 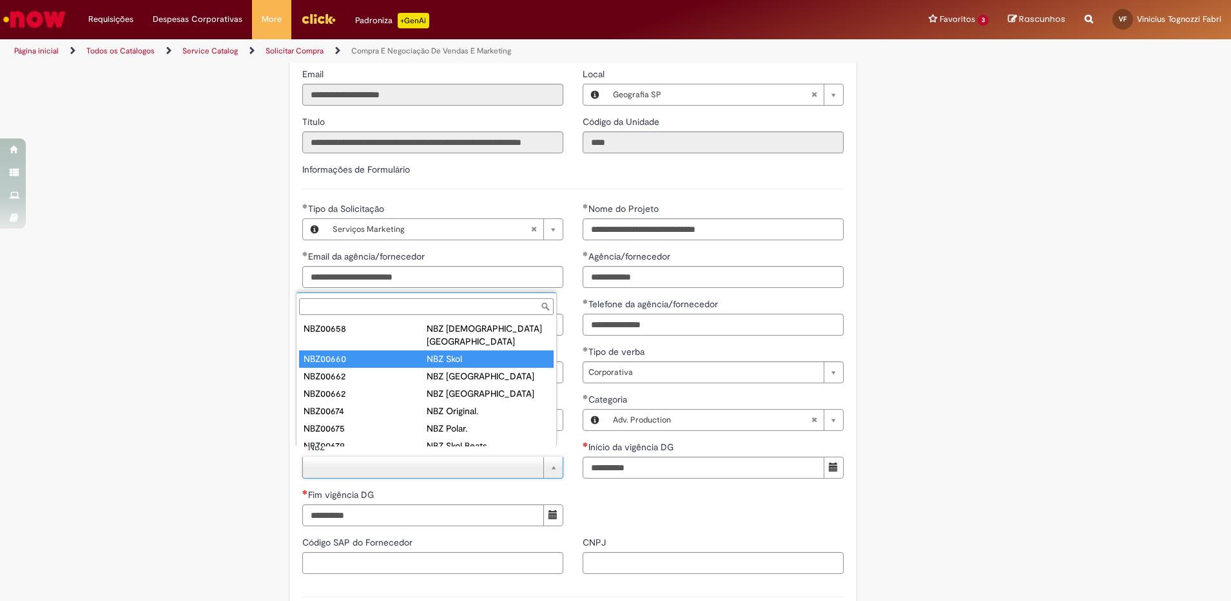 I want to click on div: NBZ Skol, so click(x=488, y=359).